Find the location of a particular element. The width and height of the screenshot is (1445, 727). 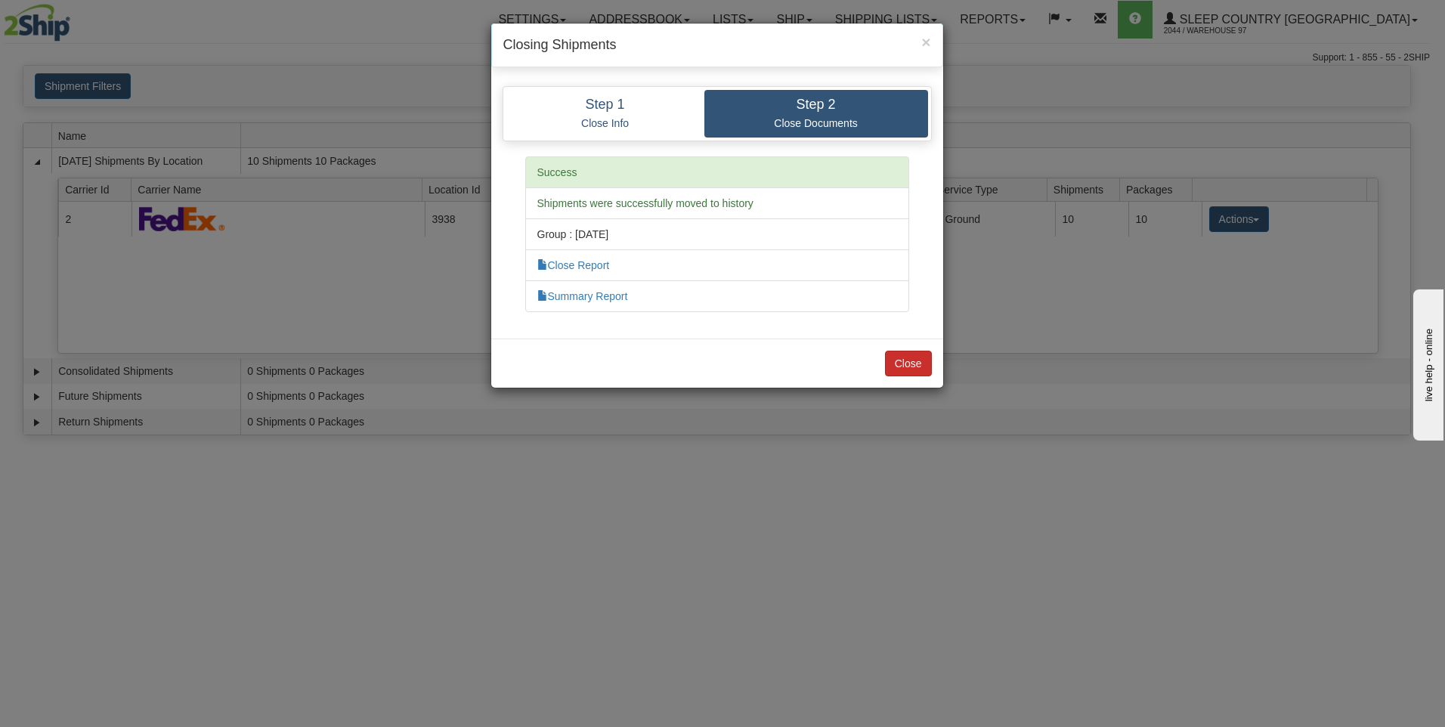

p: Close Info is located at coordinates (606, 123).